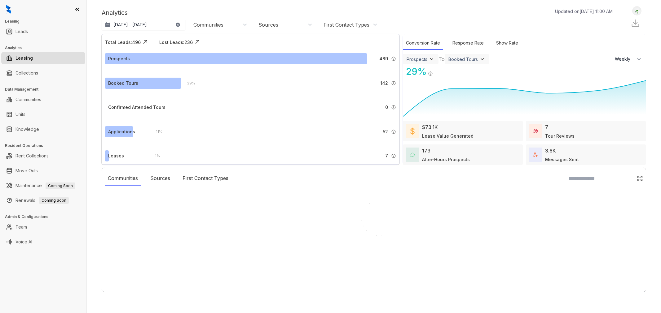  What do you see at coordinates (386, 107) in the screenshot?
I see `span: 0` at bounding box center [386, 107].